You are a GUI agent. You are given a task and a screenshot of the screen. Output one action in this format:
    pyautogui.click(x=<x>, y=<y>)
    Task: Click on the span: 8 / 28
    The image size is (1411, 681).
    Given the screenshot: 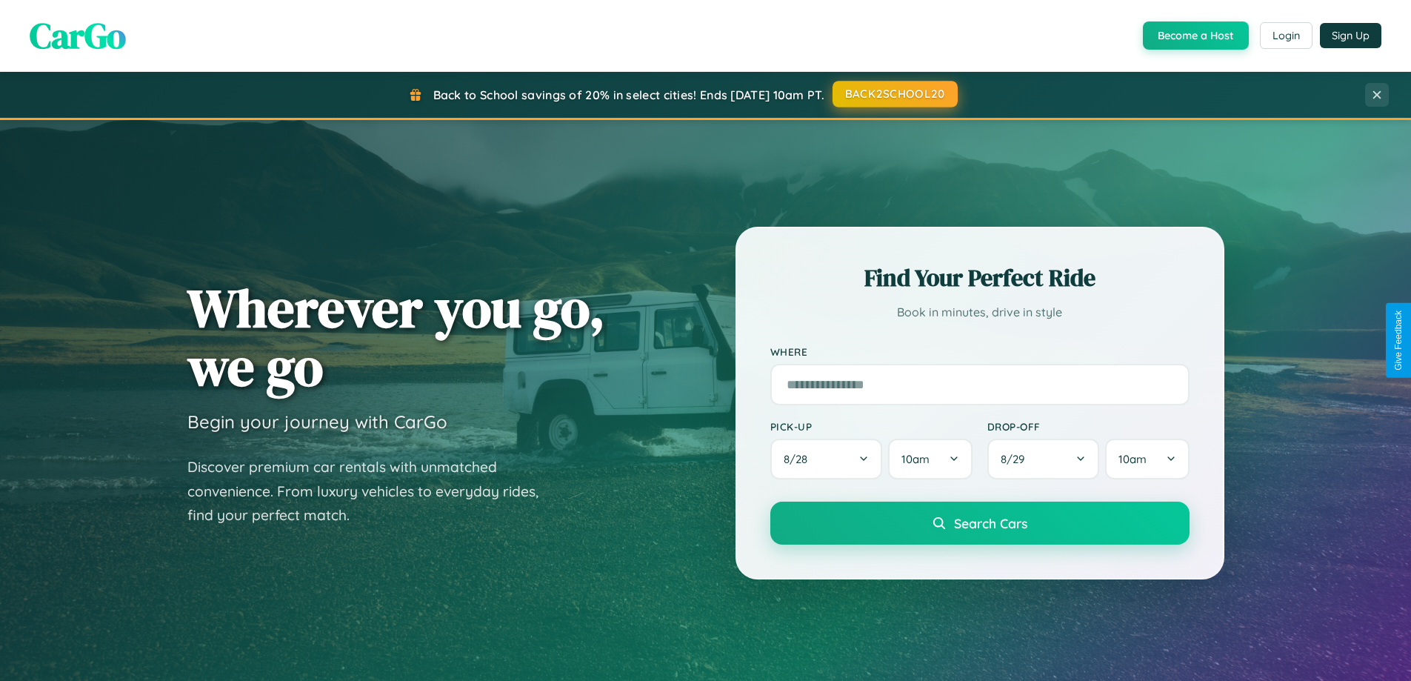 What is the action you would take?
    pyautogui.click(x=799, y=459)
    